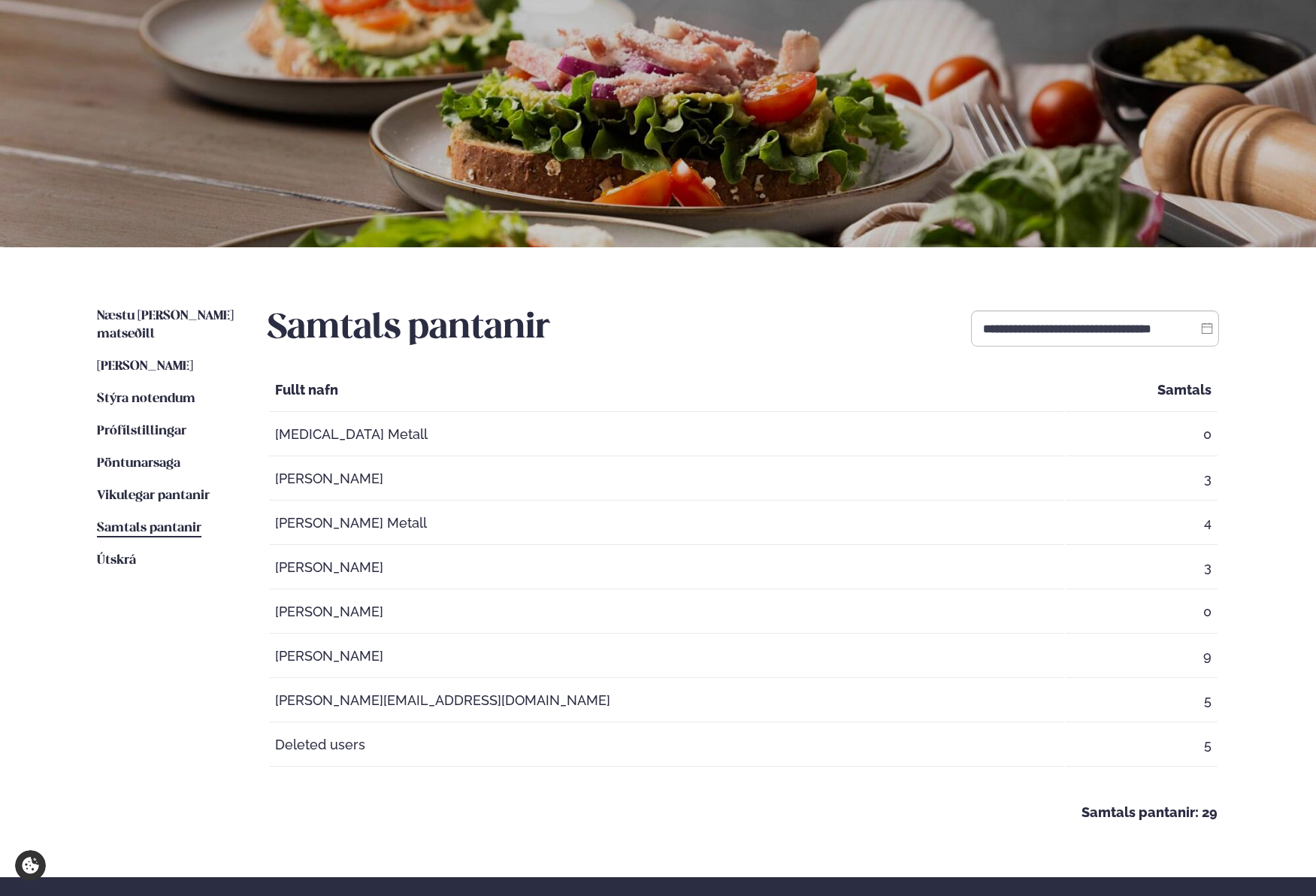  What do you see at coordinates (117, 561) in the screenshot?
I see `a: Útskrá` at bounding box center [117, 561].